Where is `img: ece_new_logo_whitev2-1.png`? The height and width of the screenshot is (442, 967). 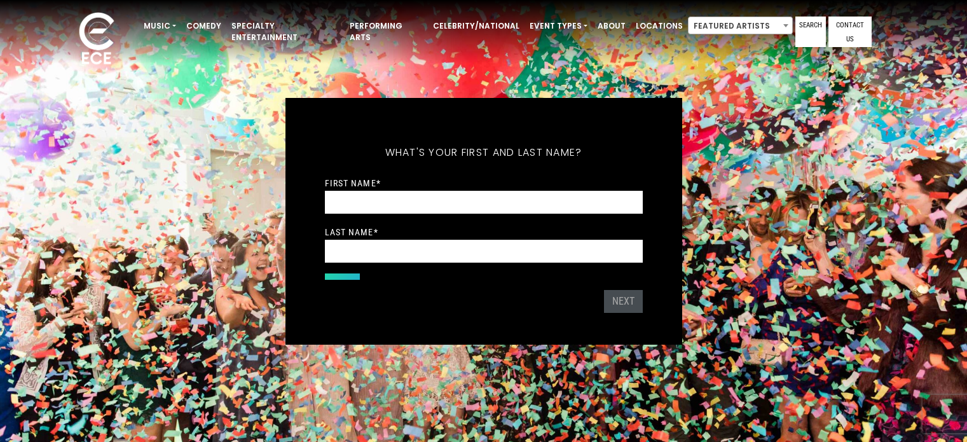 img: ece_new_logo_whitev2-1.png is located at coordinates (97, 39).